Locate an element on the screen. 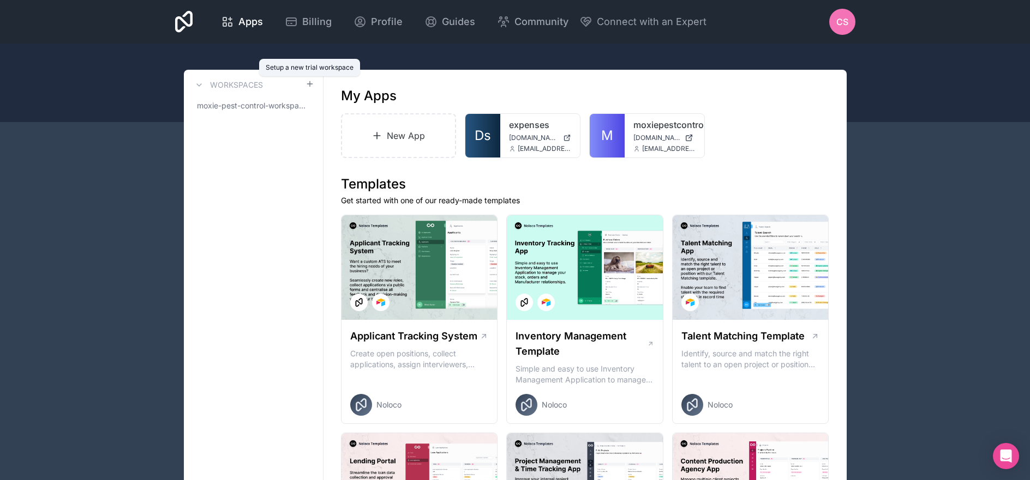 The width and height of the screenshot is (1030, 480). h1: Inventory Management Template is located at coordinates (581, 344).